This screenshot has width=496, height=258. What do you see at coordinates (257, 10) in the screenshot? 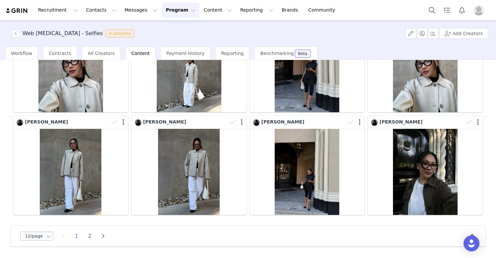
I see `button: Reporting` at bounding box center [257, 10].